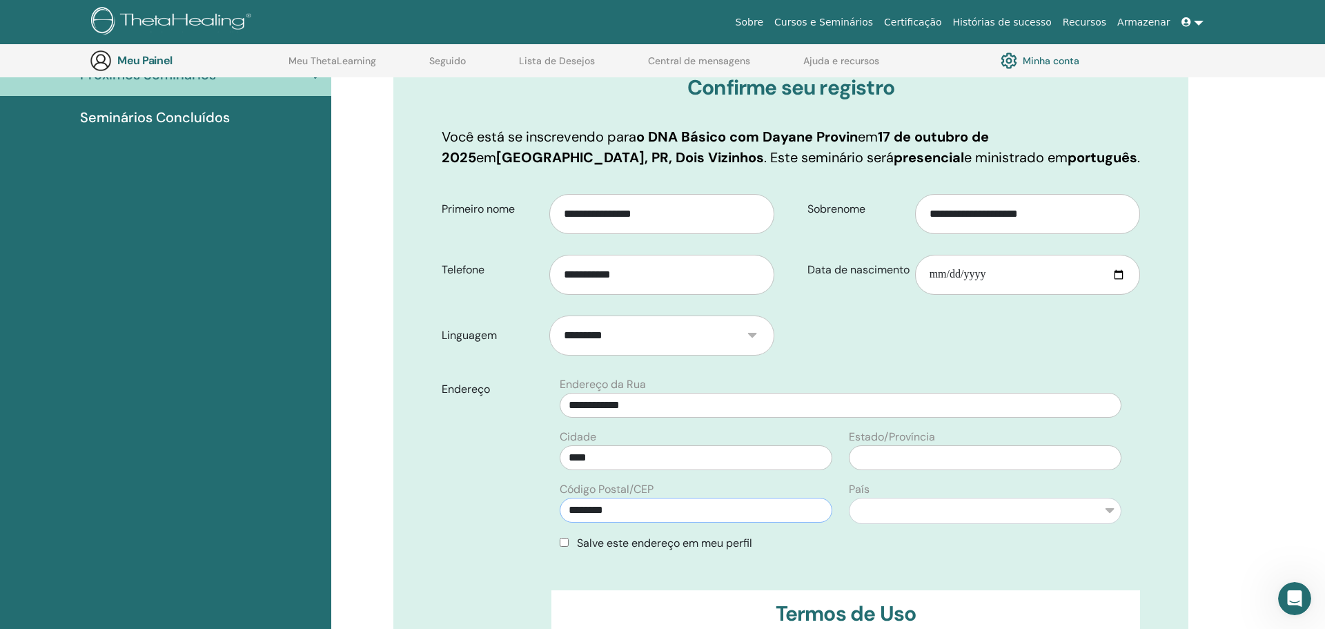 This screenshot has width=1325, height=629. Describe the element at coordinates (557, 66) in the screenshot. I see `a: Lista de Desejos` at that location.